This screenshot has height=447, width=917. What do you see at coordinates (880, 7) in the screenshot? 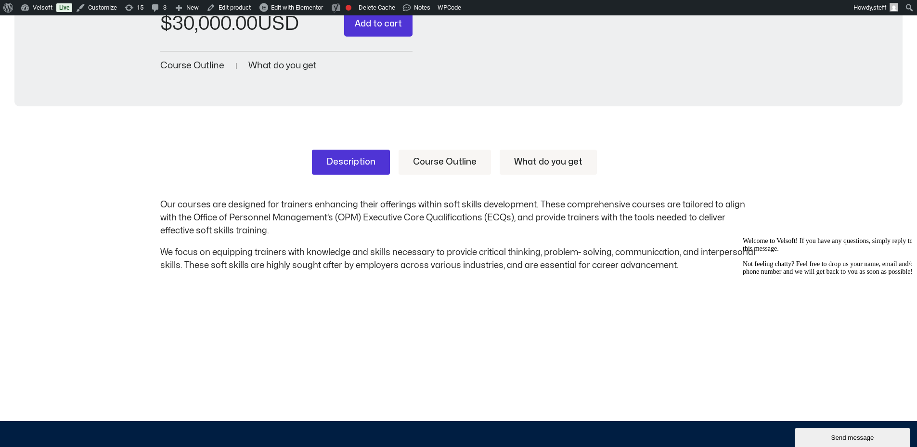
I see `span: steff` at bounding box center [880, 7].